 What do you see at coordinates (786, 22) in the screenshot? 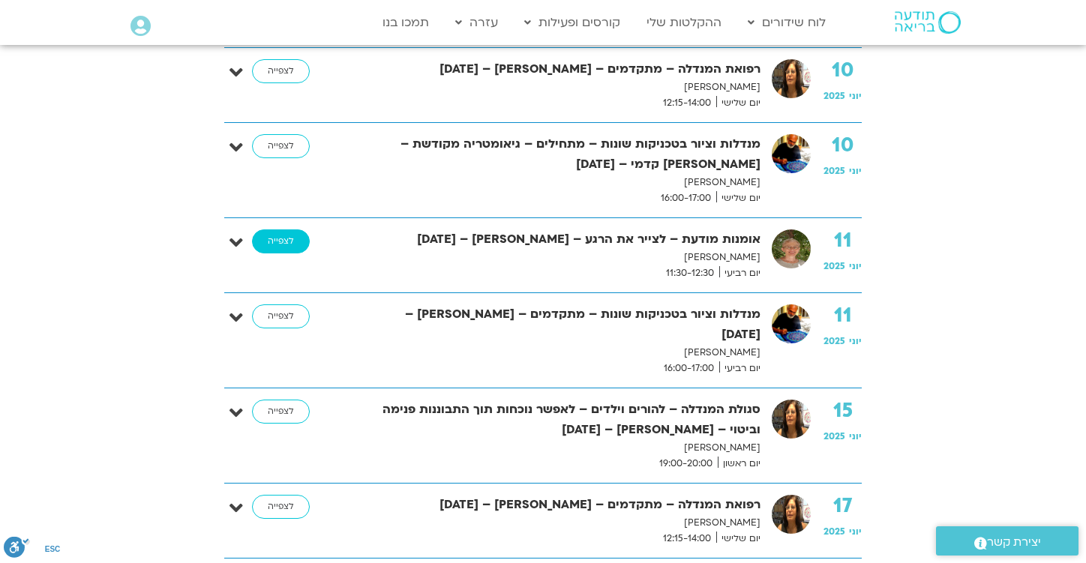
I see `a: לוח שידורים` at bounding box center [786, 22].